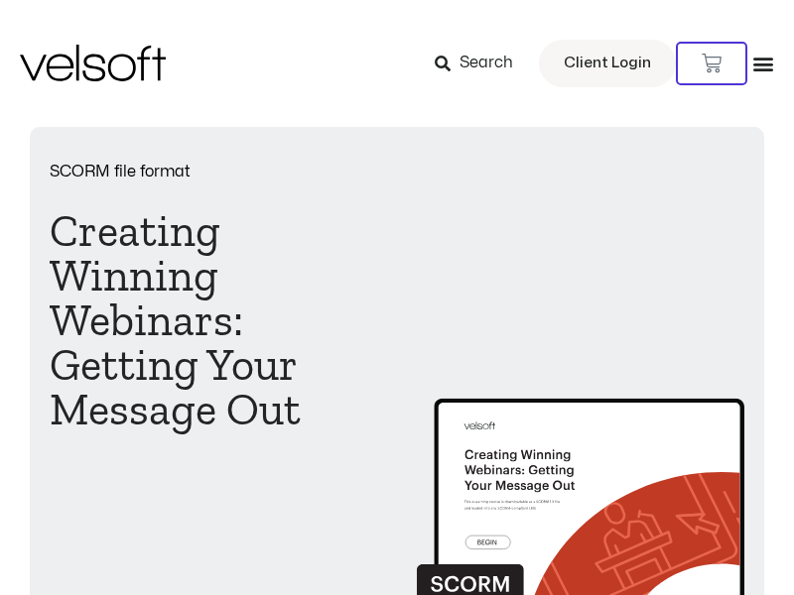 This screenshot has height=595, width=794. What do you see at coordinates (607, 63) in the screenshot?
I see `span: Client Login` at bounding box center [607, 63].